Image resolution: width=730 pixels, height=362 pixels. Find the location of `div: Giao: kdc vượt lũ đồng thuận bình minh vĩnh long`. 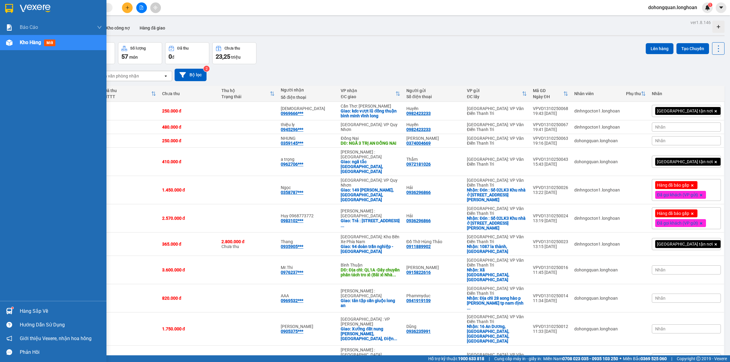

div: Giao: kdc vượt lũ đồng thuận bình minh vĩnh long is located at coordinates (370, 113).